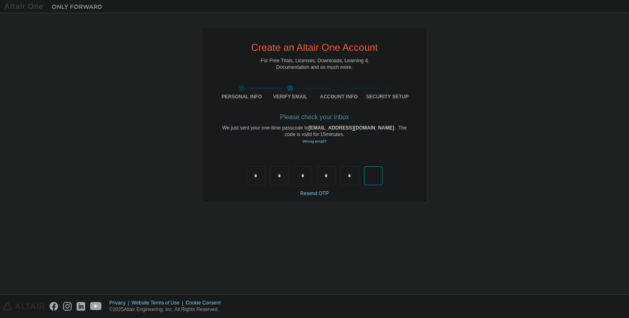 The width and height of the screenshot is (629, 318). I want to click on div: Please check your inbox, so click(314, 117).